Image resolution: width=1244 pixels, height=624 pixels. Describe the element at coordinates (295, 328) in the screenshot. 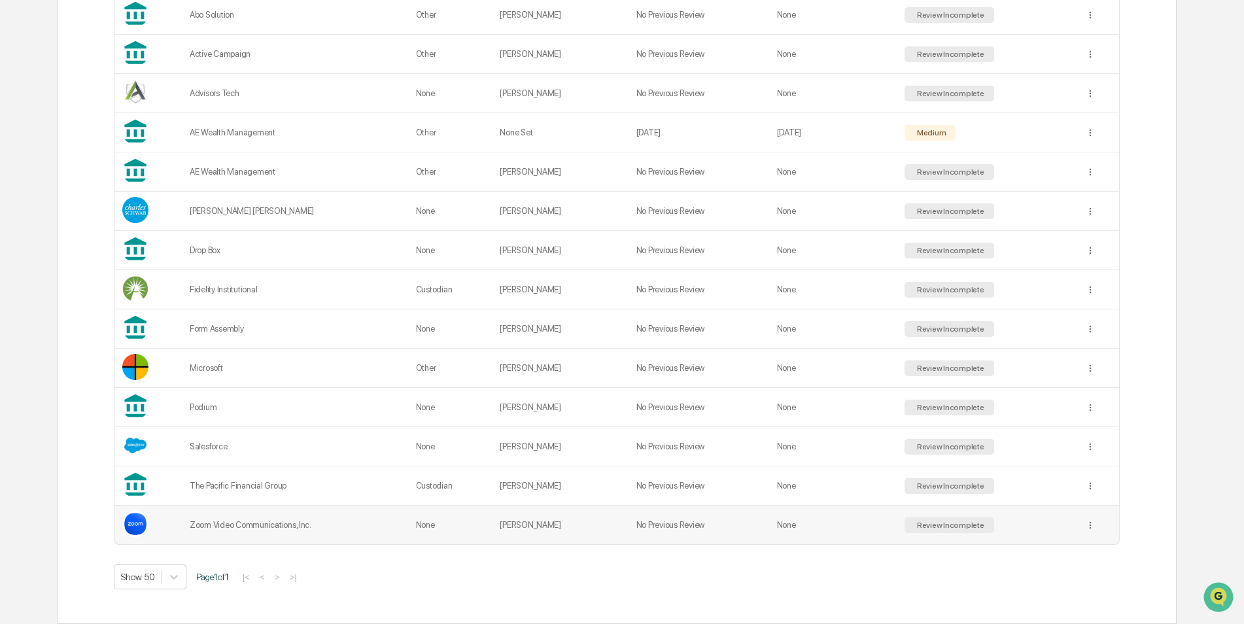

I see `div: Form Assembly` at that location.